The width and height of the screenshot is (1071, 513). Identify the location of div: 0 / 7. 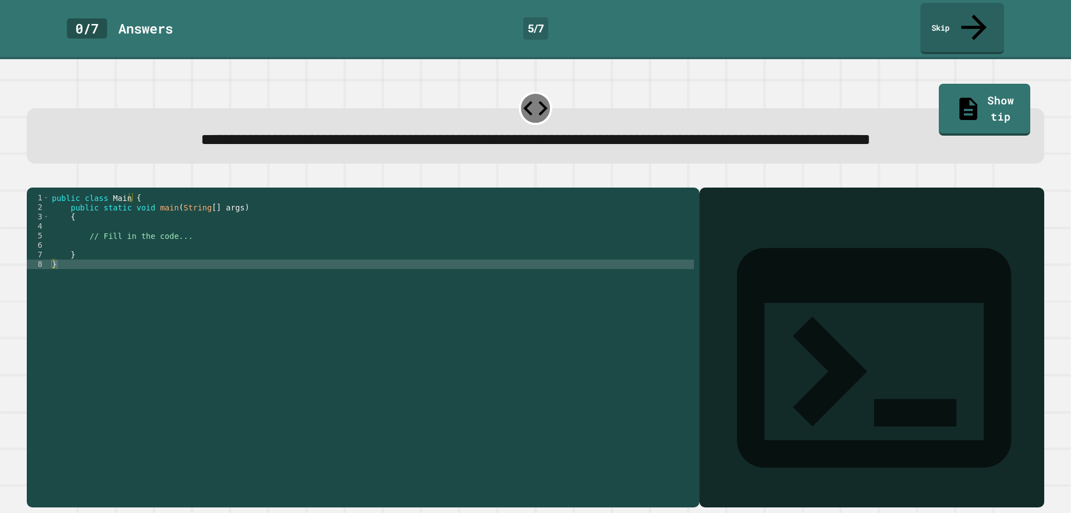
(87, 28).